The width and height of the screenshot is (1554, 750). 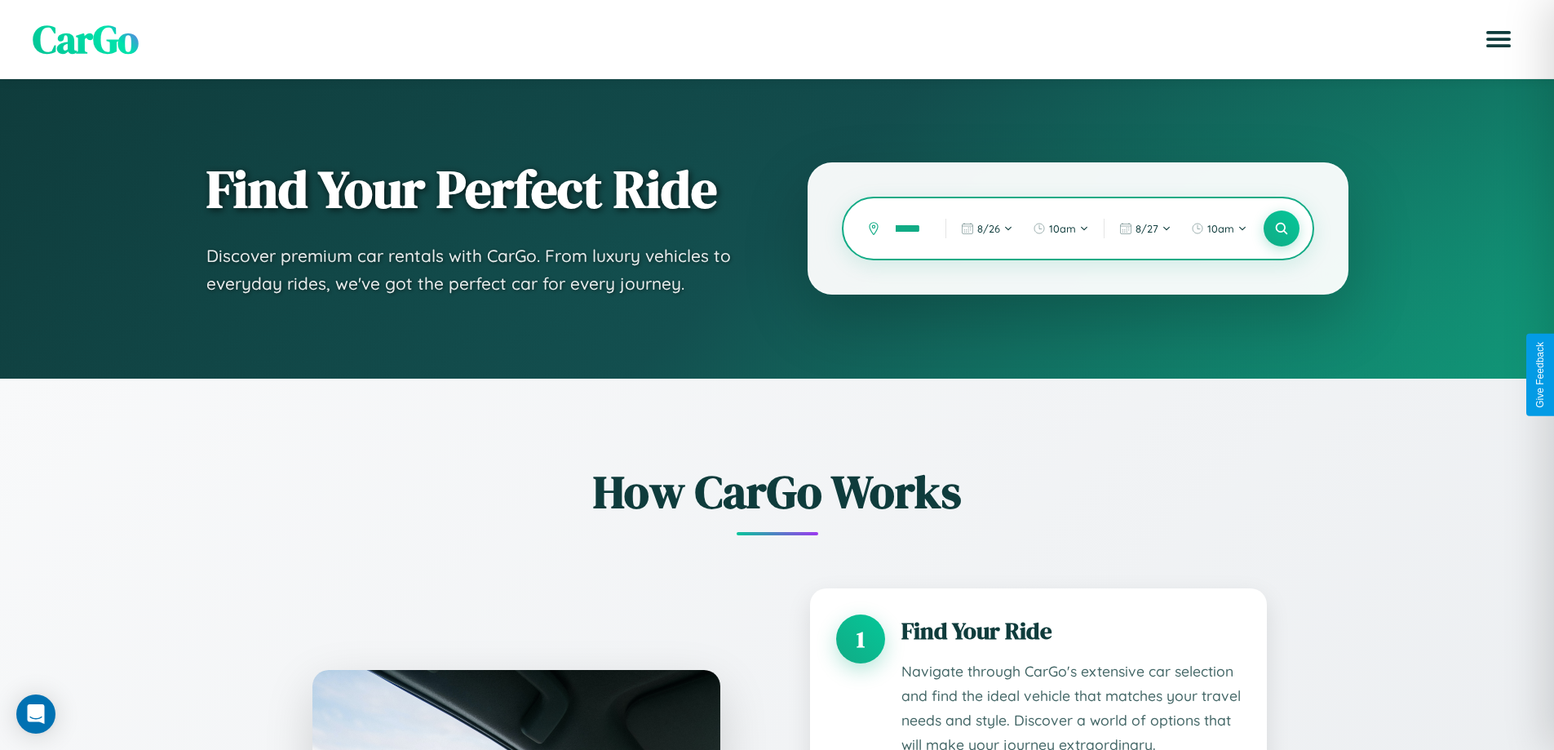 I want to click on button: 8/26, so click(x=987, y=228).